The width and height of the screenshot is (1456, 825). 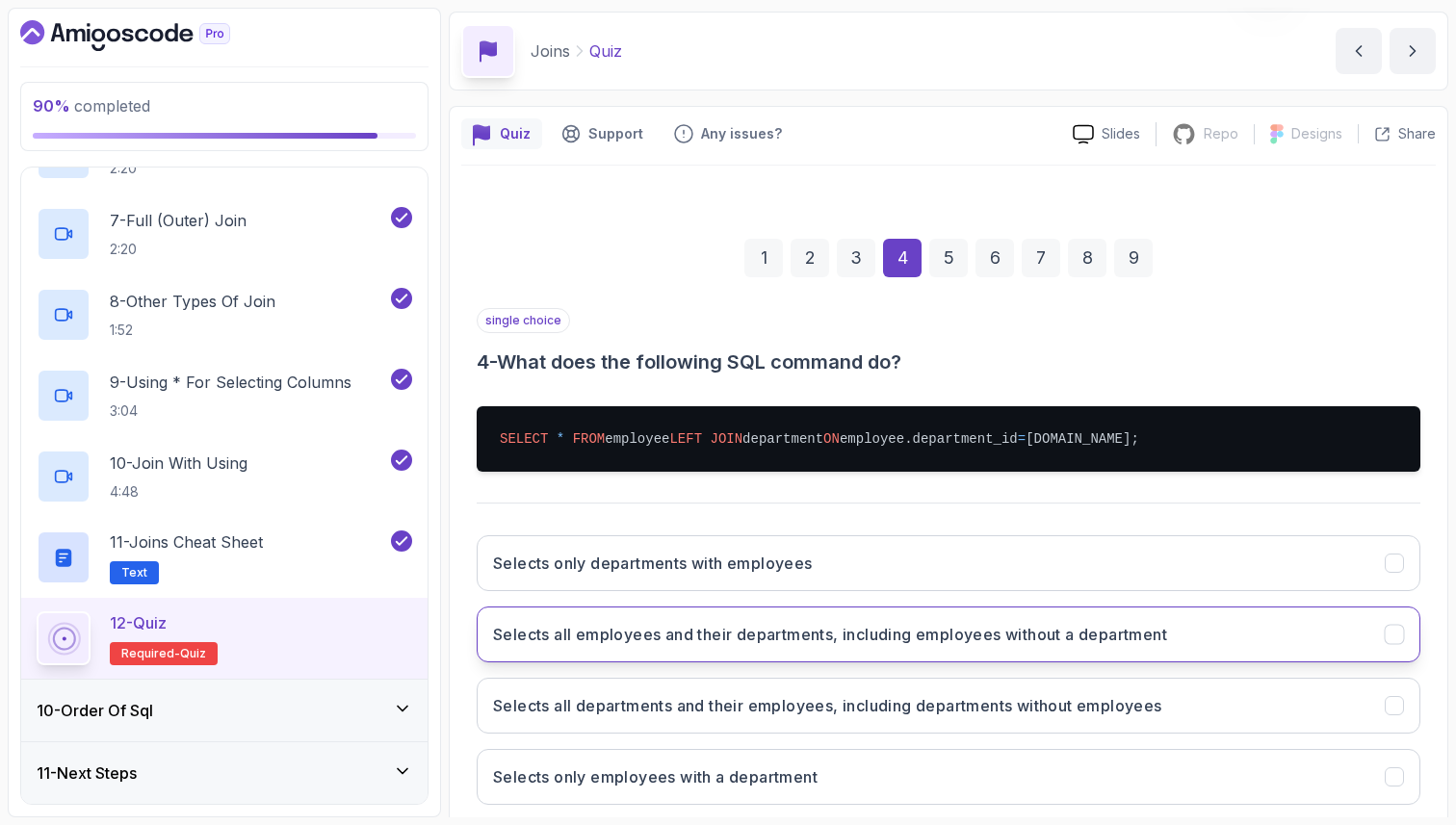 What do you see at coordinates (550, 51) in the screenshot?
I see `p: Joins` at bounding box center [550, 51].